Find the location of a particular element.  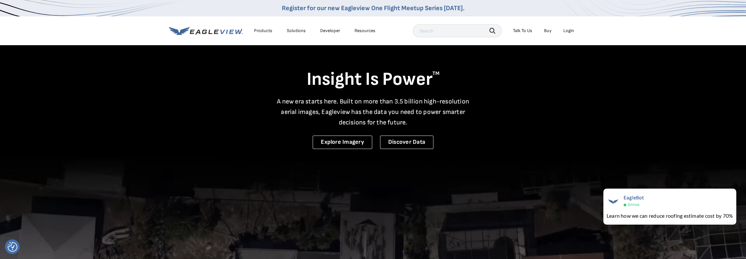

div: Talk To Us is located at coordinates (522, 31).